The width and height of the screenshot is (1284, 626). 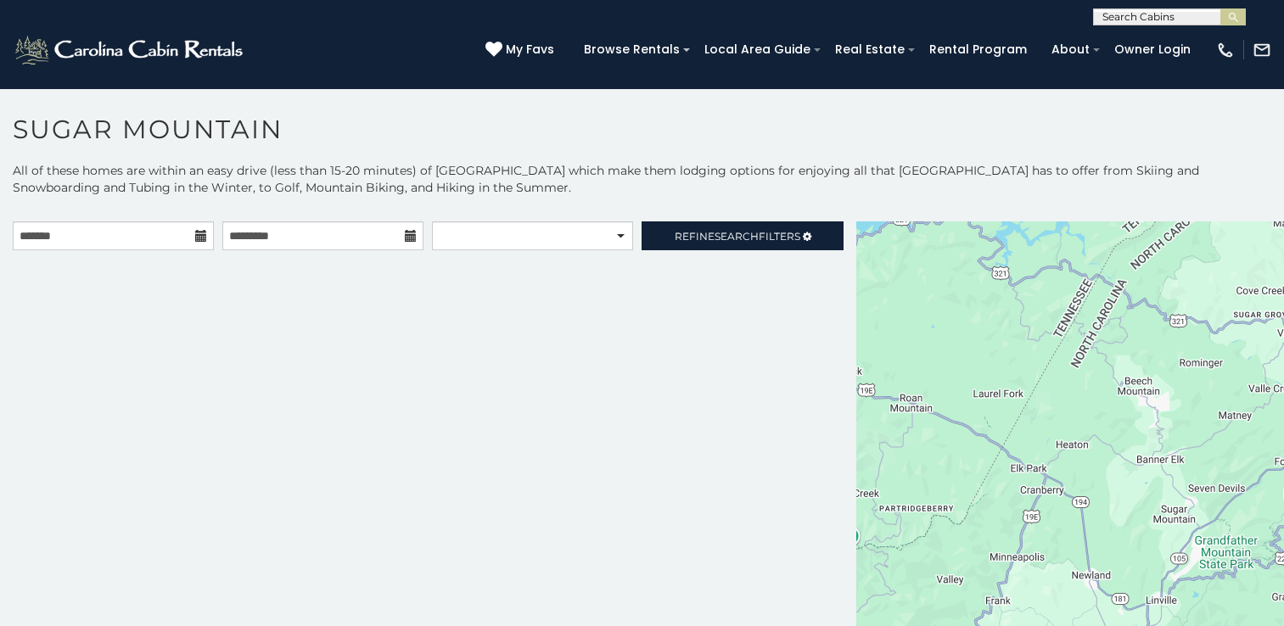 What do you see at coordinates (1153, 49) in the screenshot?
I see `a: Owner Login` at bounding box center [1153, 49].